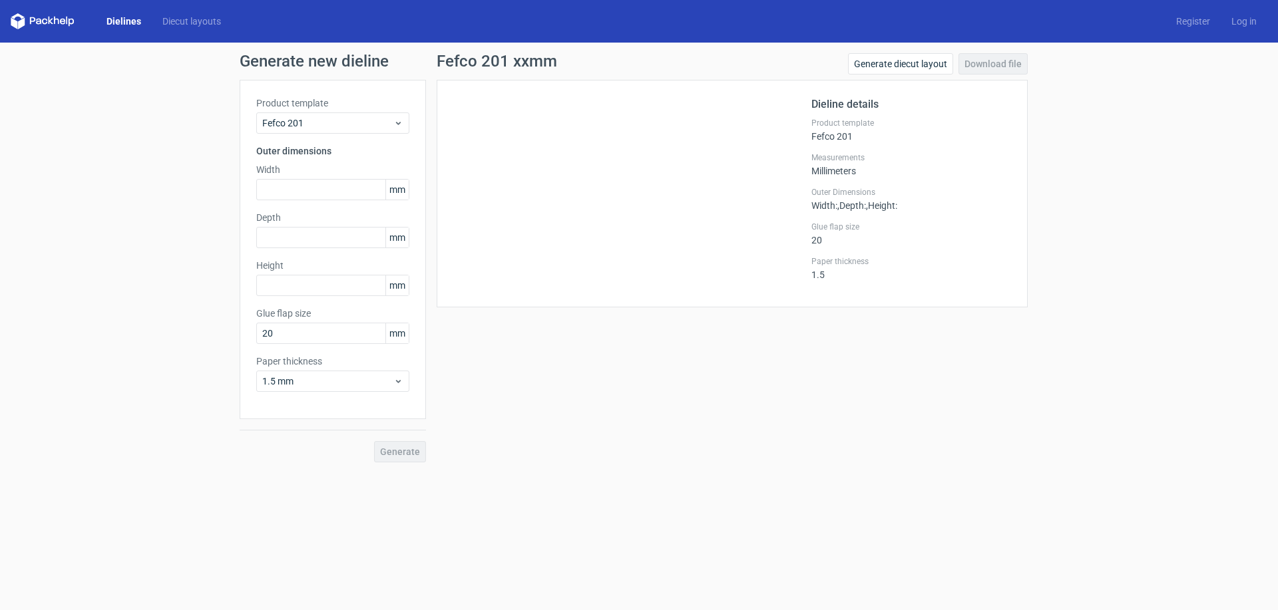 The image size is (1278, 610). Describe the element at coordinates (333, 170) in the screenshot. I see `label: Width` at that location.